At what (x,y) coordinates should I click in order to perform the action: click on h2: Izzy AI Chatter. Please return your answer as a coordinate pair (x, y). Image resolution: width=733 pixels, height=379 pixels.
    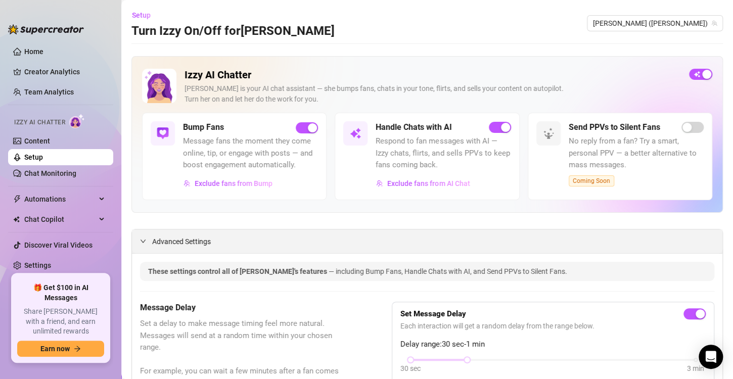
    Looking at the image, I should click on (433, 75).